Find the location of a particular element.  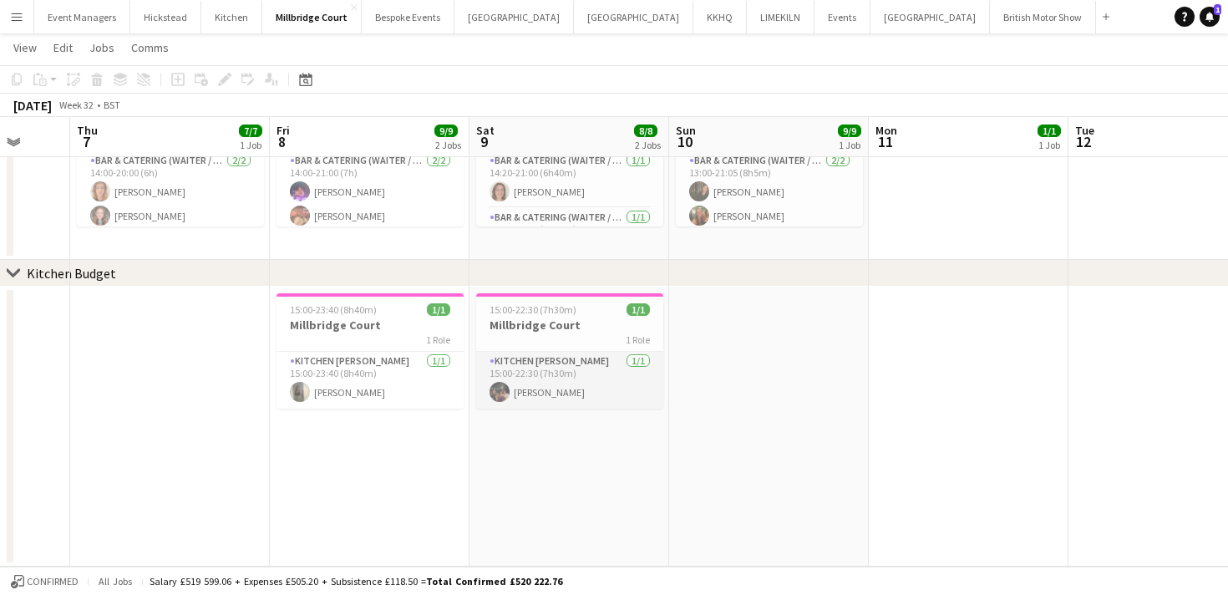

a: 1 is located at coordinates (1209, 17).